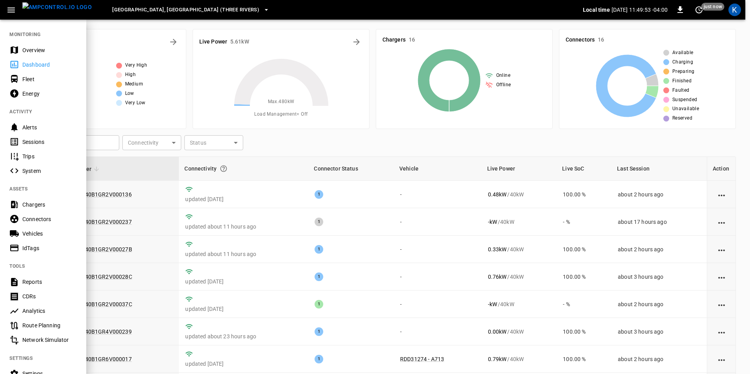 The height and width of the screenshot is (374, 750). What do you see at coordinates (49, 297) in the screenshot?
I see `div: CDRs` at bounding box center [49, 297].